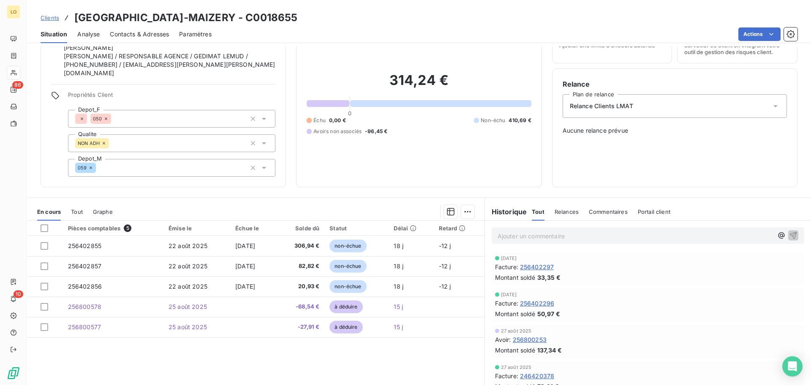 This screenshot has height=385, width=811. What do you see at coordinates (675, 84) in the screenshot?
I see `h6: Relance` at bounding box center [675, 84].